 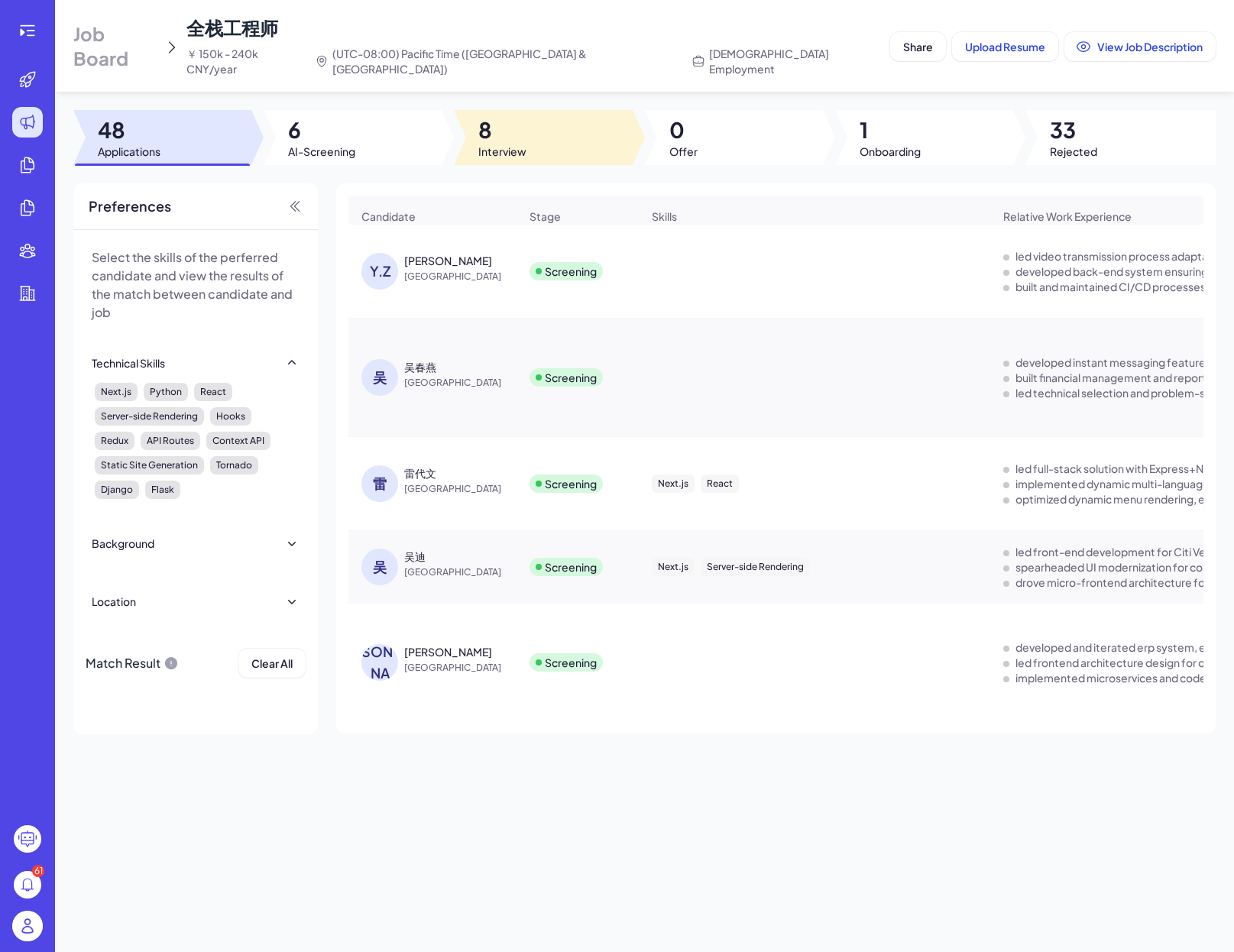 I want to click on span: 33, so click(x=1073, y=130).